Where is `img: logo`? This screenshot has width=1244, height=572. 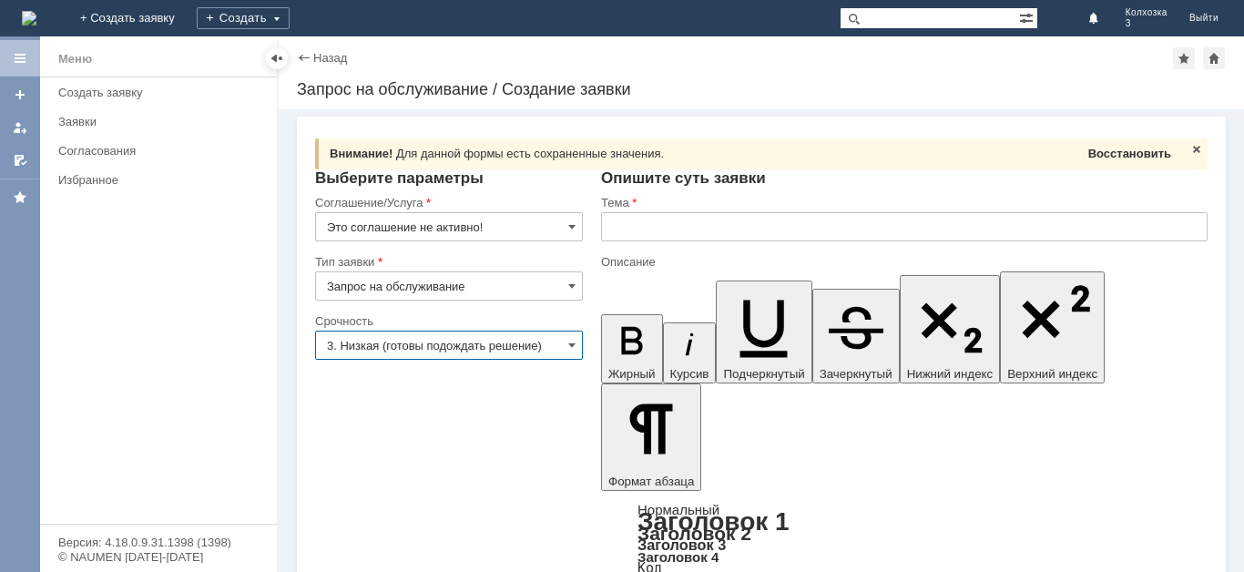
img: logo is located at coordinates (29, 18).